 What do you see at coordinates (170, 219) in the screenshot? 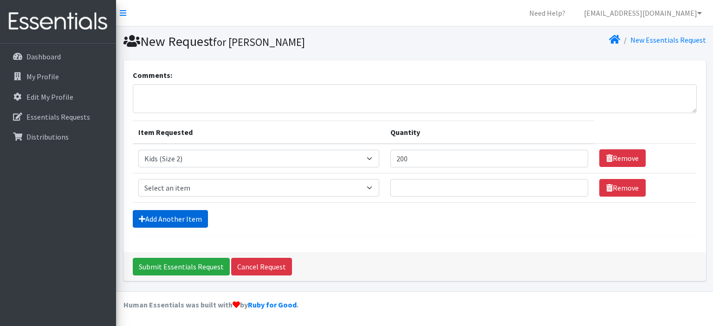
I see `a: Add Another Item` at bounding box center [170, 219].